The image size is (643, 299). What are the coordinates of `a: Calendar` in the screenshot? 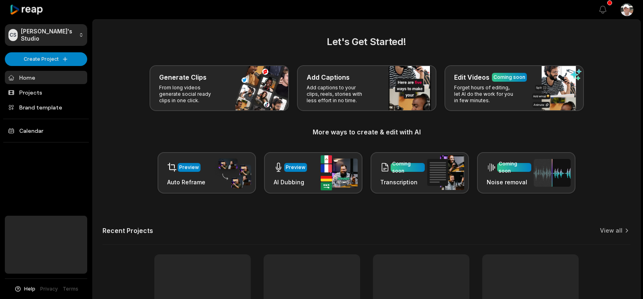 It's located at (46, 130).